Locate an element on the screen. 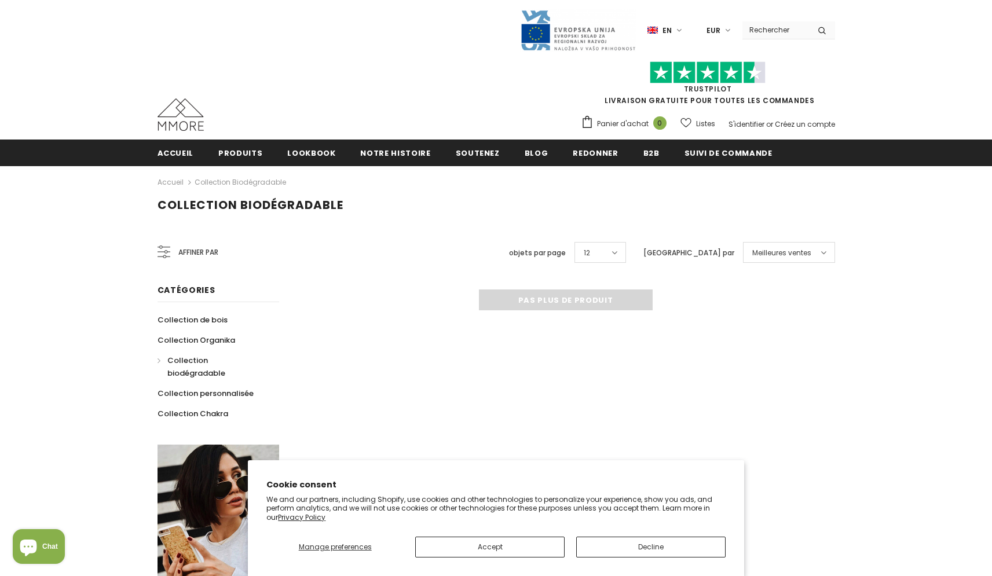  span: soutenez is located at coordinates (478, 153).